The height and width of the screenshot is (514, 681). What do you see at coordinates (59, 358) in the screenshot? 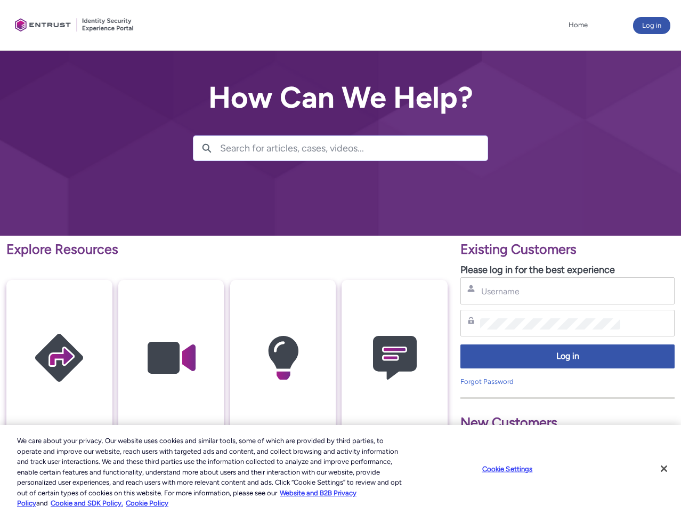
I see `img: Getting Started` at bounding box center [59, 358].